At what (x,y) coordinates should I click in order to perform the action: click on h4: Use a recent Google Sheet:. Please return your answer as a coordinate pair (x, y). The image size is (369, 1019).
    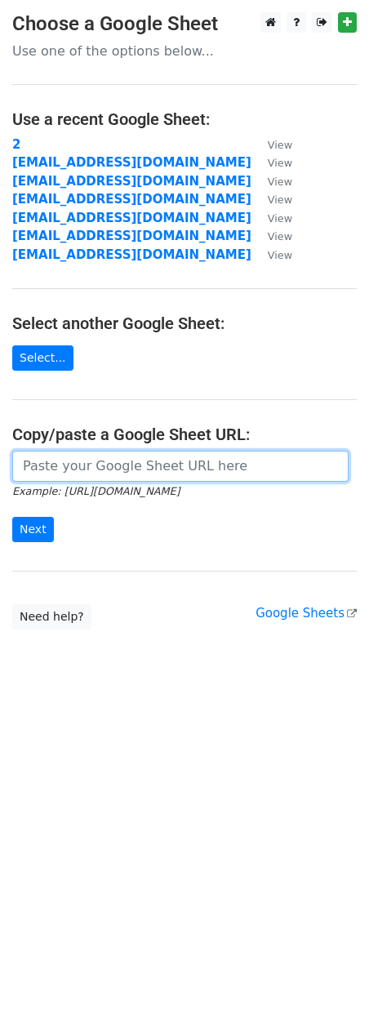
    Looking at the image, I should click on (185, 119).